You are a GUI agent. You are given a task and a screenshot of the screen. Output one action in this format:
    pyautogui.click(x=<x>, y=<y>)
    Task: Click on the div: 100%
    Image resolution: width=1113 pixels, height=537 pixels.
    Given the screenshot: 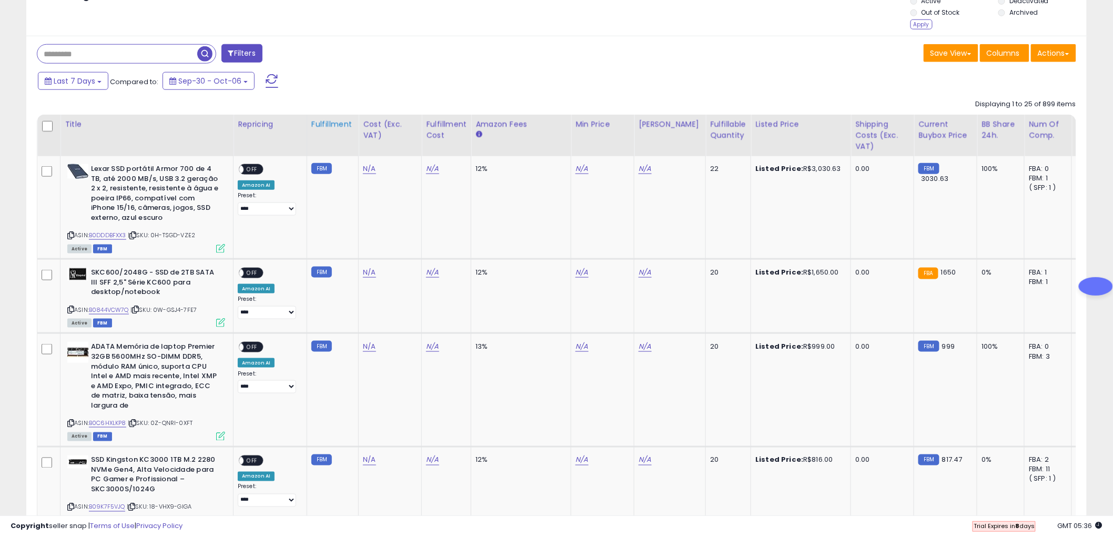 What is the action you would take?
    pyautogui.click(x=999, y=347)
    